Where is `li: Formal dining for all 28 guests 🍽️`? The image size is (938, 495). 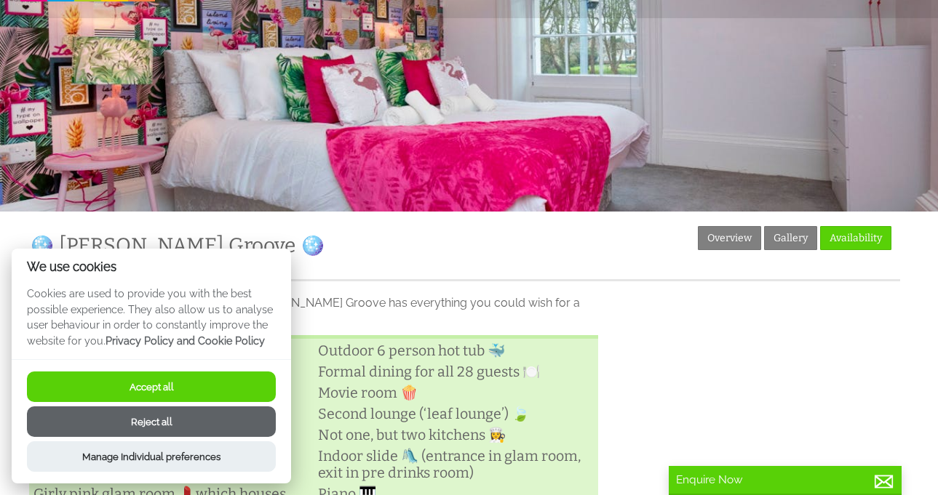 li: Formal dining for all 28 guests 🍽️ is located at coordinates (455, 372).